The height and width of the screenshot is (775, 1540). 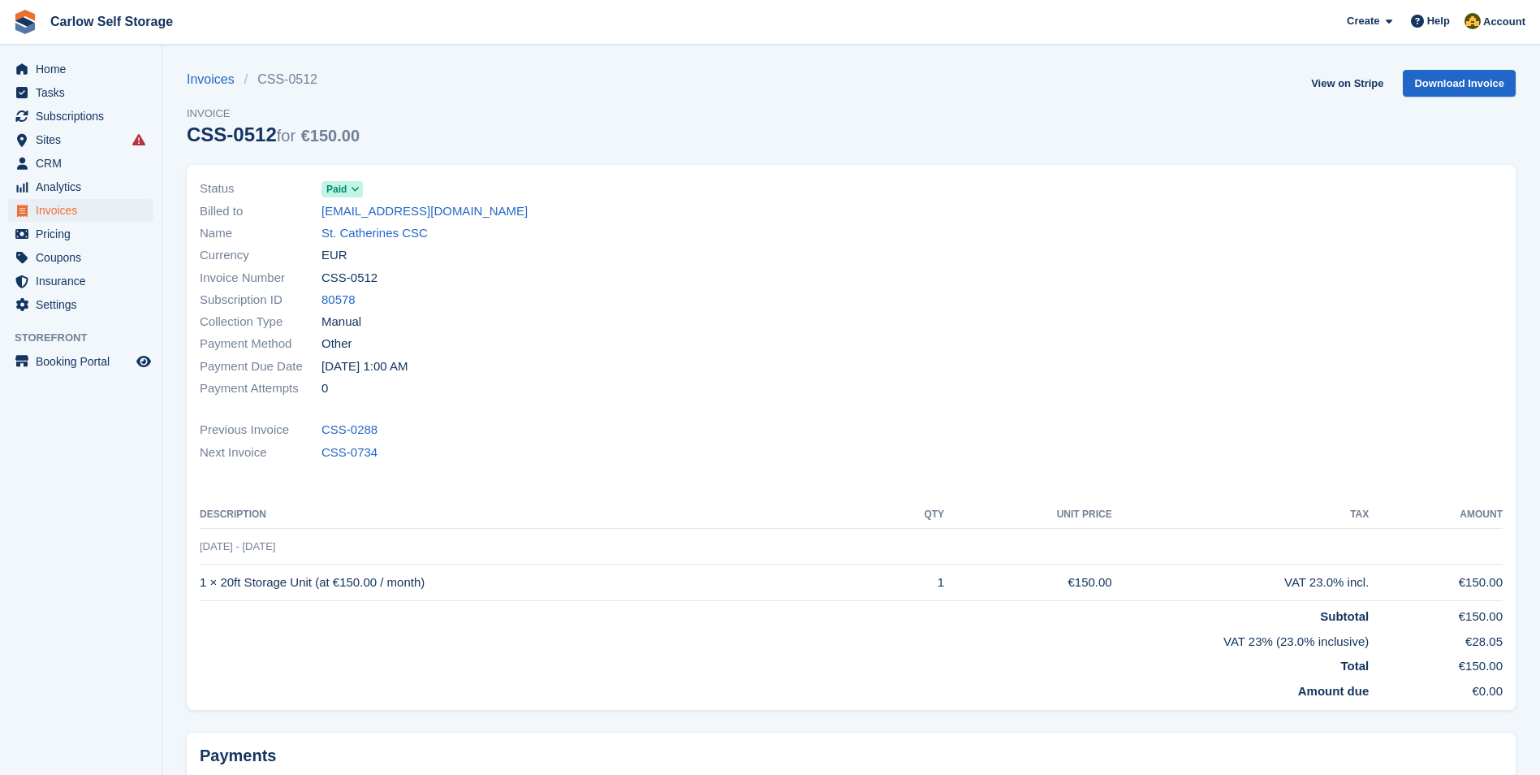 I want to click on span: Account, so click(x=1505, y=22).